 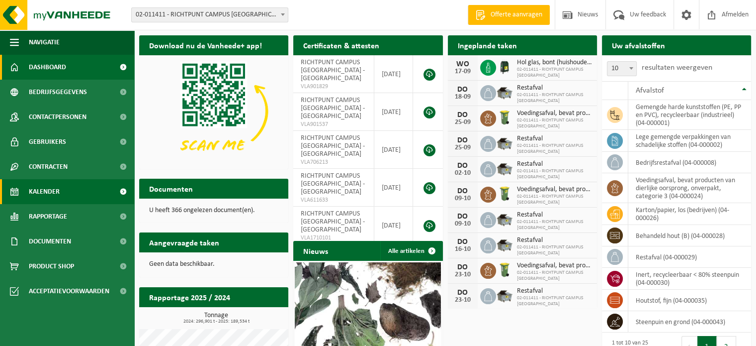 What do you see at coordinates (214, 264) in the screenshot?
I see `p: Geen data beschikbaar.` at bounding box center [214, 264].